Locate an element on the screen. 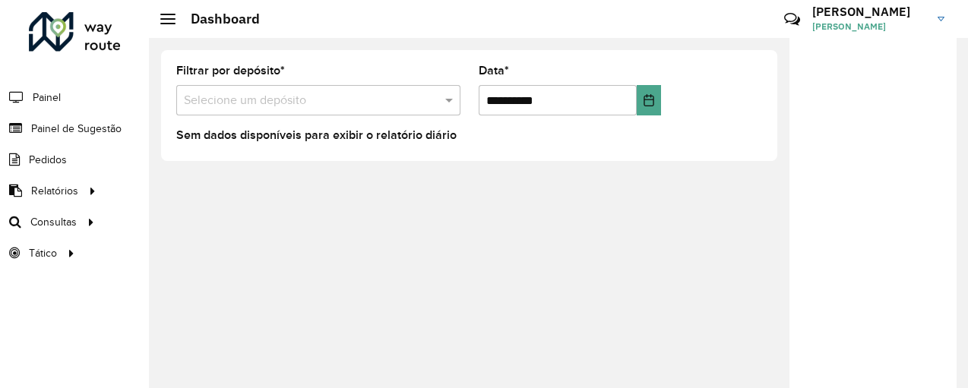 This screenshot has height=388, width=968. span: Relatórios is located at coordinates (55, 191).